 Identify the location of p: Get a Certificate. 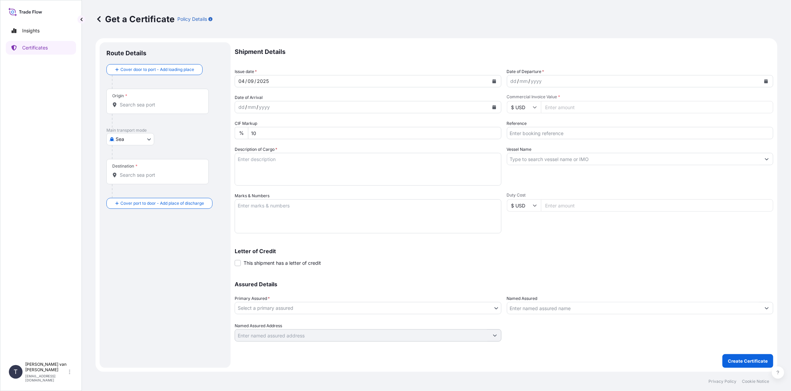
(135, 19).